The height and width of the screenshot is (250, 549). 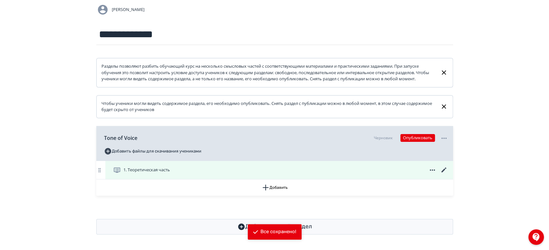 I want to click on div: Разделы позволяют разбить обучающий курс на несколько смысловых частей с соответствующими материа..., so click(x=268, y=72).